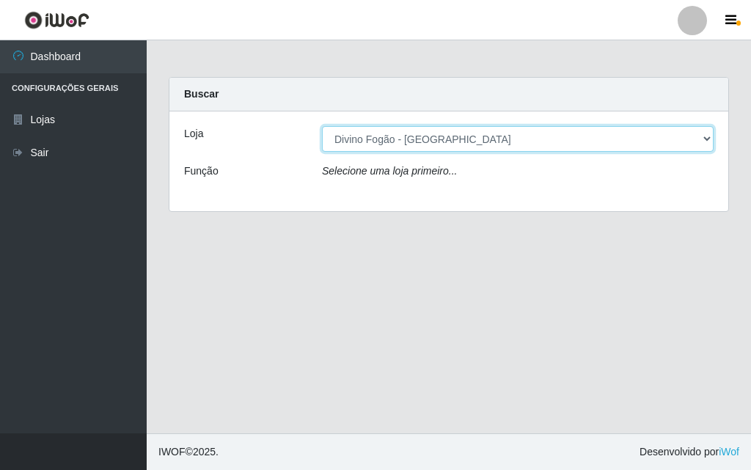  What do you see at coordinates (201, 94) in the screenshot?
I see `strong: Buscar` at bounding box center [201, 94].